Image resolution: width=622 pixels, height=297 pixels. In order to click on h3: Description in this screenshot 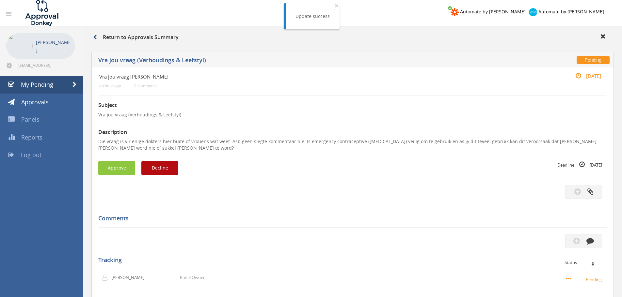, I will do `click(352, 132)`.